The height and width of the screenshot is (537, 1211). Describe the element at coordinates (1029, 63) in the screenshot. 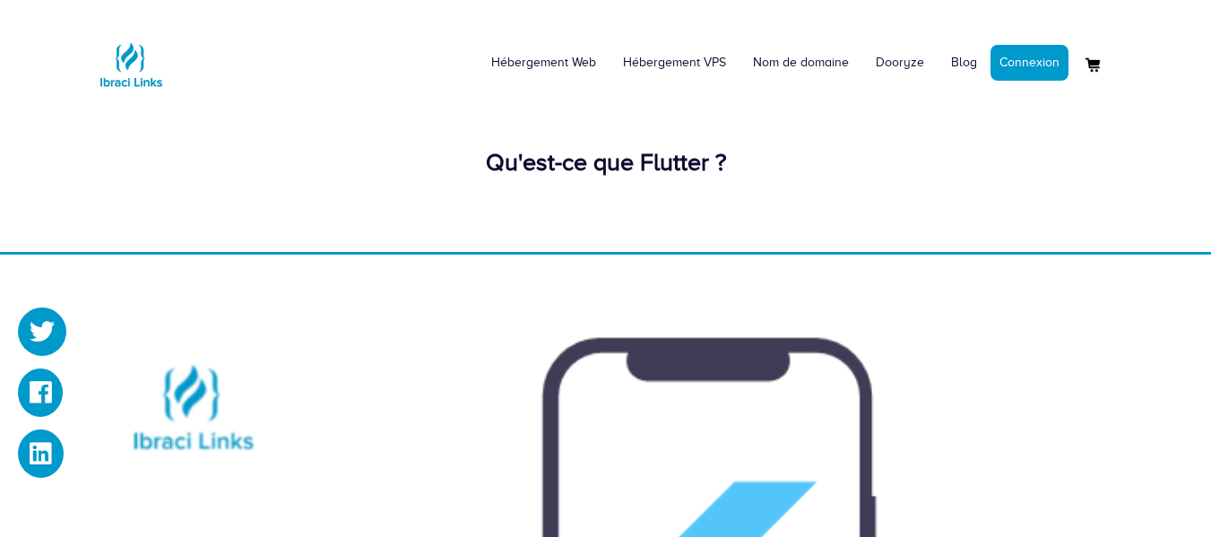

I see `a: Connexion` at that location.